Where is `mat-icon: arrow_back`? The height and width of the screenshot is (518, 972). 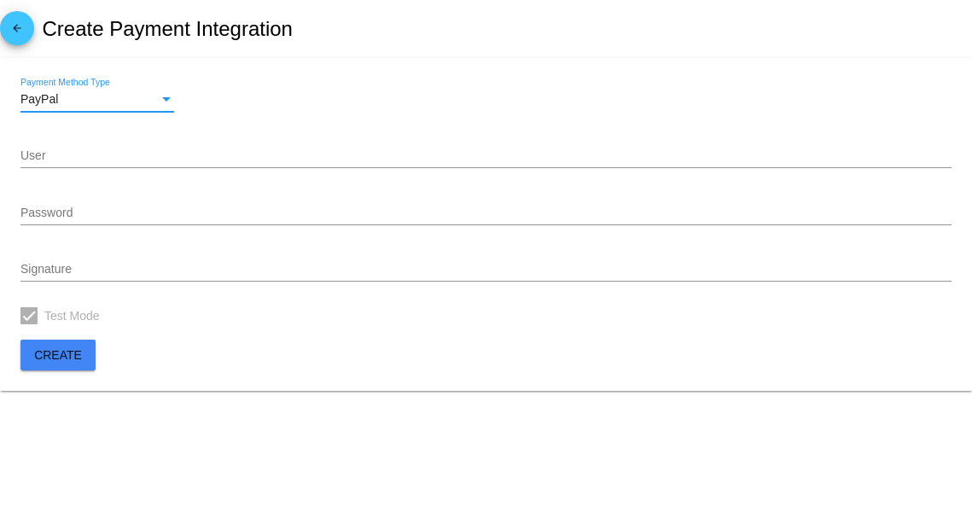 mat-icon: arrow_back is located at coordinates (17, 32).